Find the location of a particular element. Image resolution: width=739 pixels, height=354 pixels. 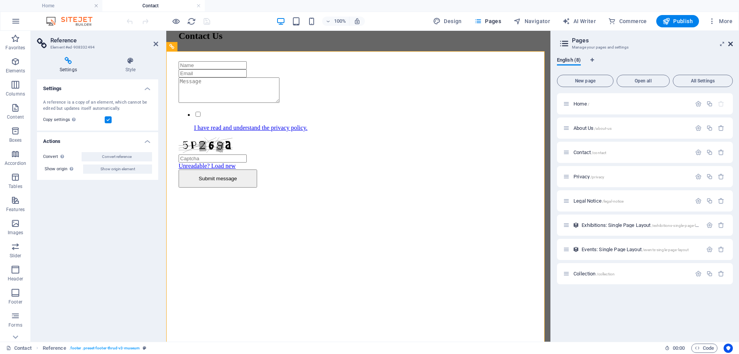

h3: Element #ed-908332494 is located at coordinates (97, 47).